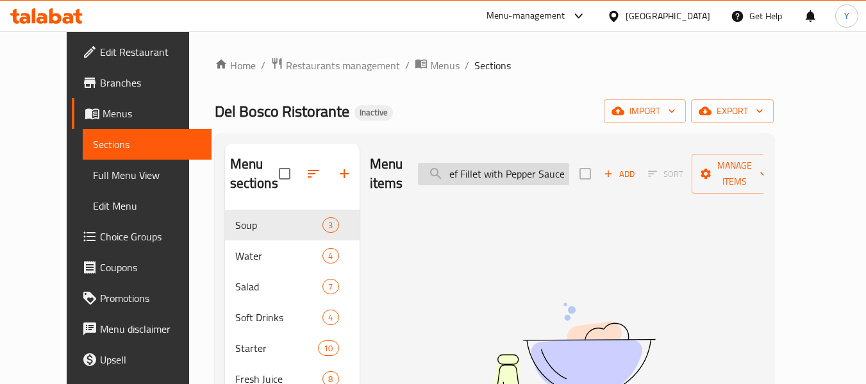 This screenshot has height=384, width=866. I want to click on span: Upsell, so click(151, 360).